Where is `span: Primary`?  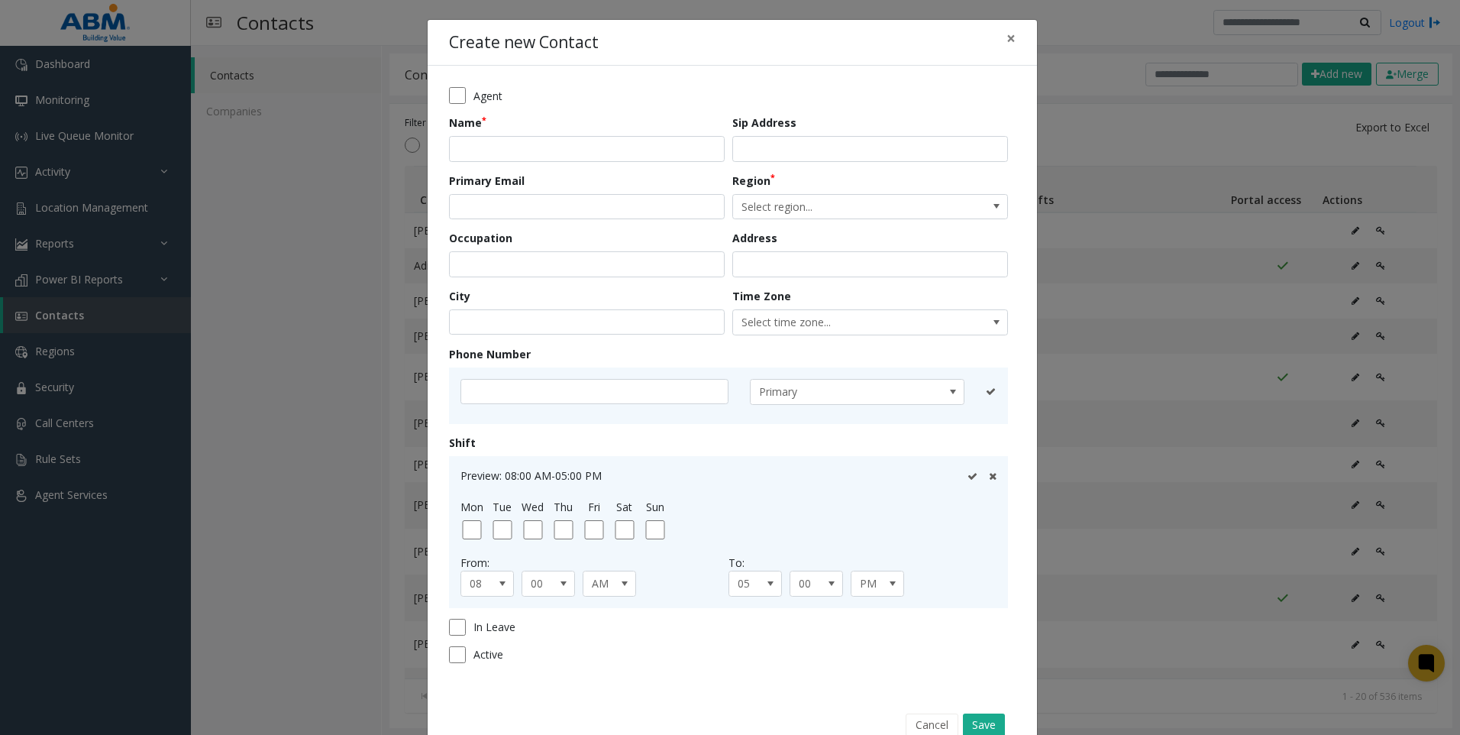 span: Primary is located at coordinates (836, 392).